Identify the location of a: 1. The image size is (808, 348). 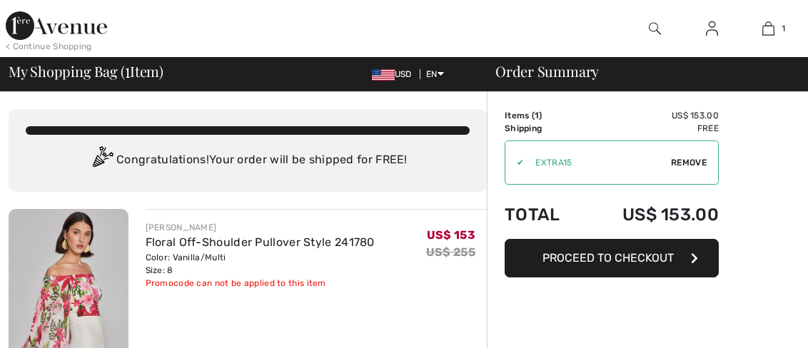
(768, 29).